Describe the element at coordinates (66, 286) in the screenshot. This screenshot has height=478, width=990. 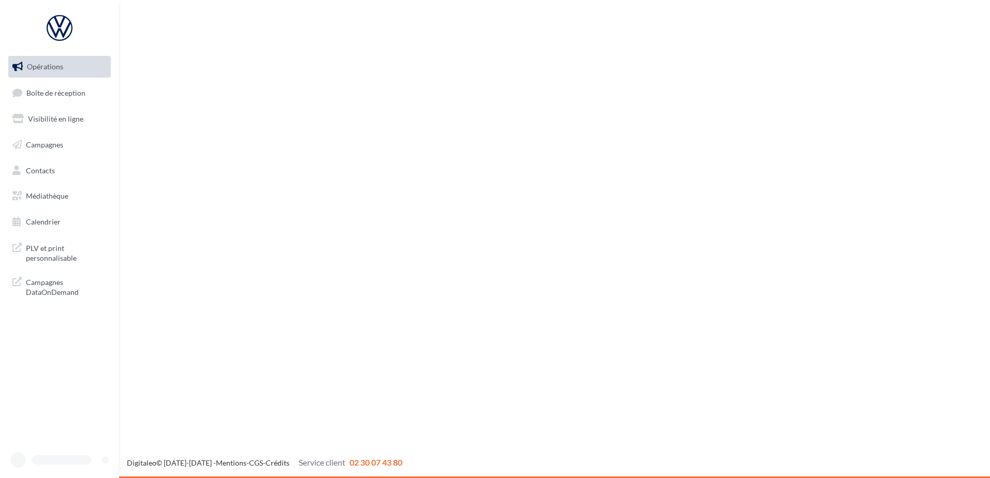
I see `span: Campagnes DataOnDemand` at that location.